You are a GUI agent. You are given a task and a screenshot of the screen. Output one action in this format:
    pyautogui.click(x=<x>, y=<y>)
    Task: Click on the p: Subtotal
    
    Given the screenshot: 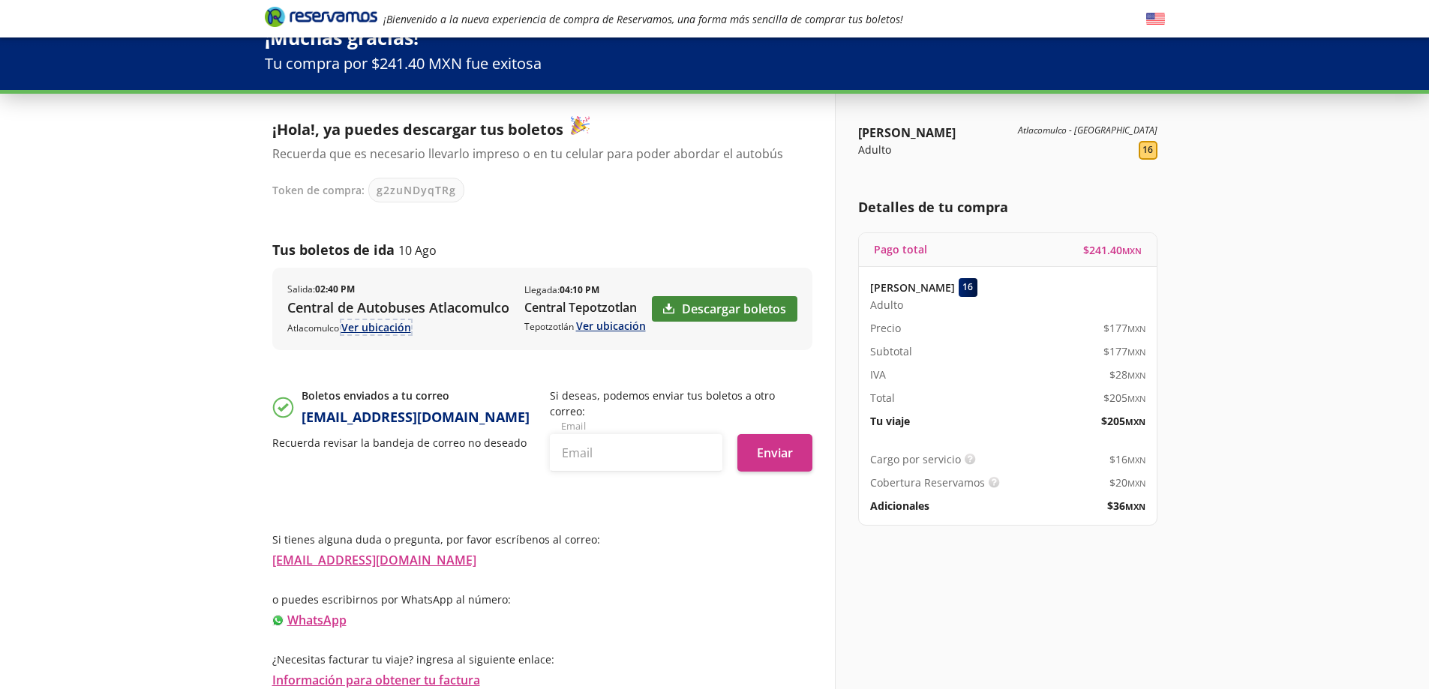 What is the action you would take?
    pyautogui.click(x=891, y=351)
    